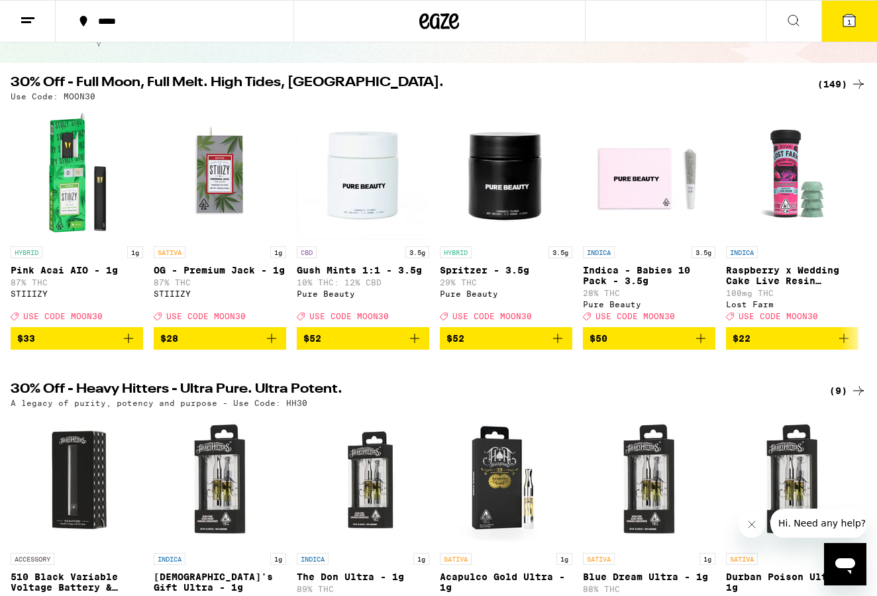 The height and width of the screenshot is (596, 877). I want to click on span: $22, so click(741, 339).